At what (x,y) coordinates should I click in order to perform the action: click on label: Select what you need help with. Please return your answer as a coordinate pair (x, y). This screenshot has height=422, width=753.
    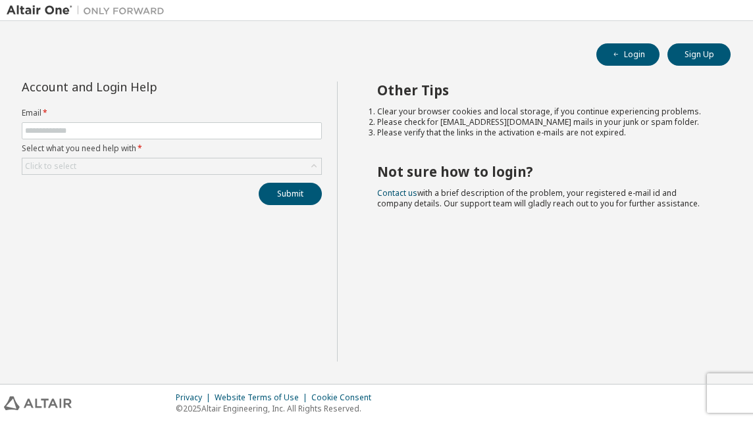
    Looking at the image, I should click on (172, 149).